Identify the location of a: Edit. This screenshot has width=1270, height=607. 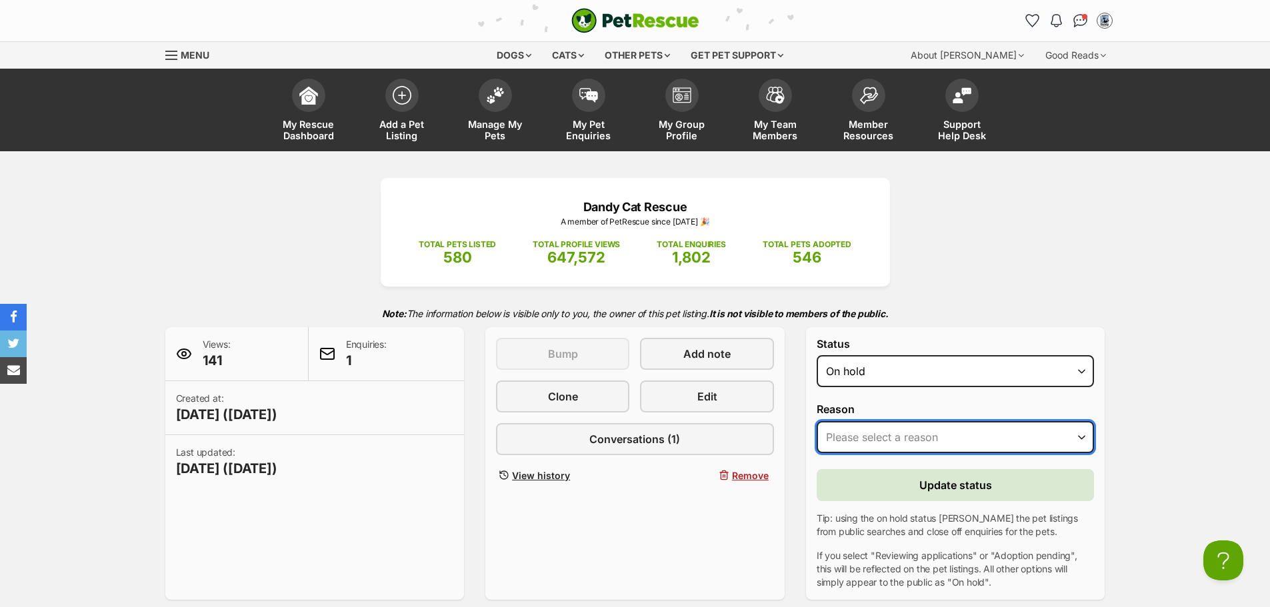
(707, 397).